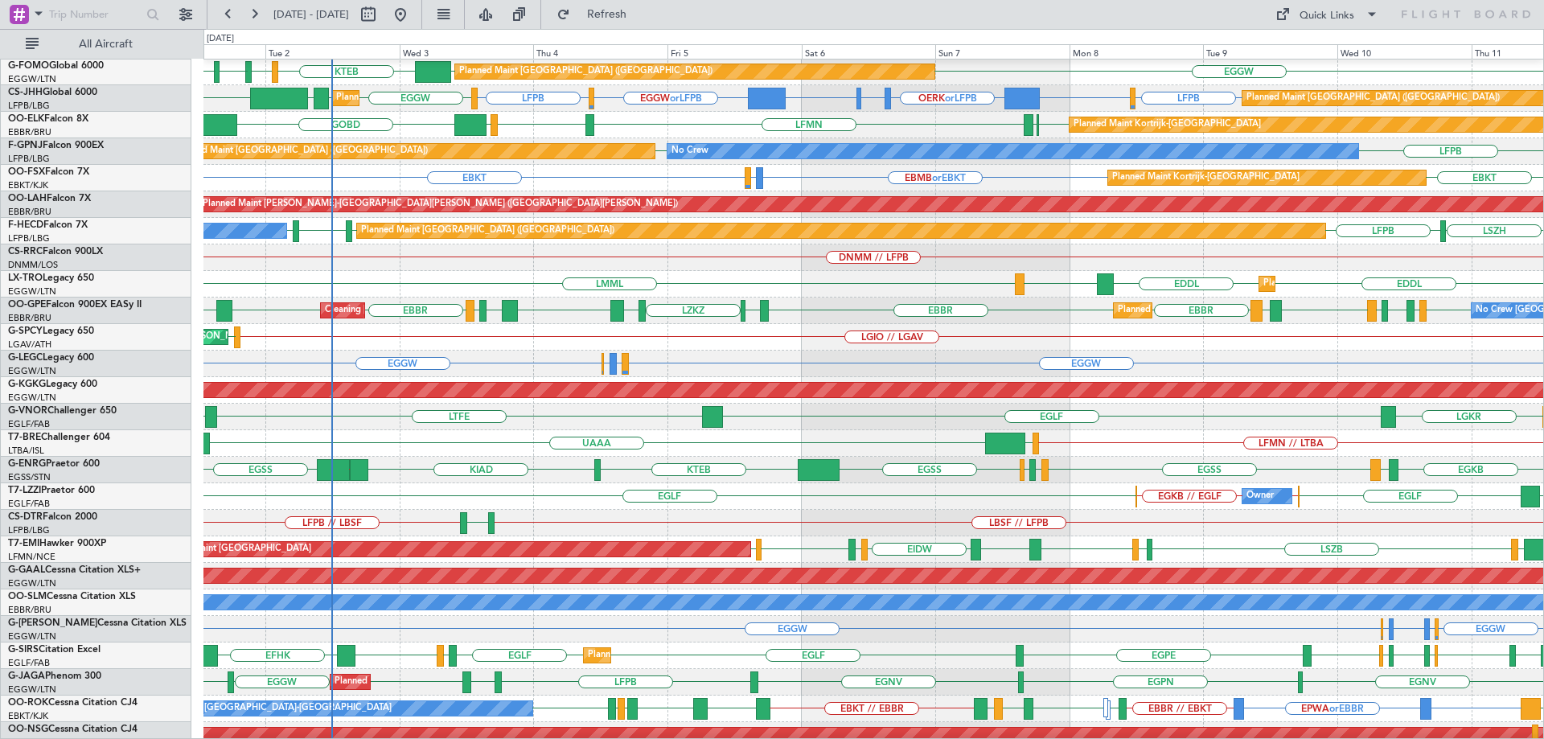 Image resolution: width=1544 pixels, height=739 pixels. What do you see at coordinates (48, 119) in the screenshot?
I see `a: OO-ELKFalcon 8X` at bounding box center [48, 119].